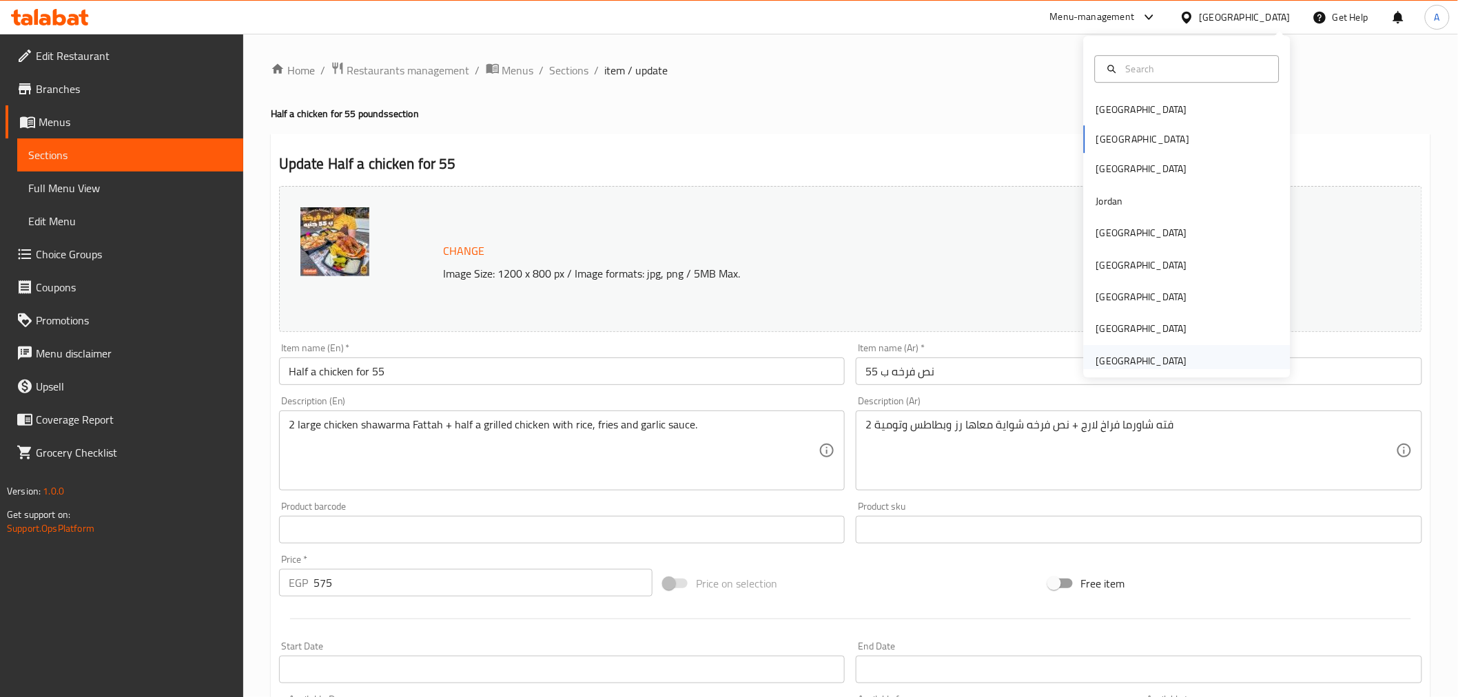 This screenshot has width=1458, height=697. Describe the element at coordinates (298, 583) in the screenshot. I see `p: EGP` at that location.